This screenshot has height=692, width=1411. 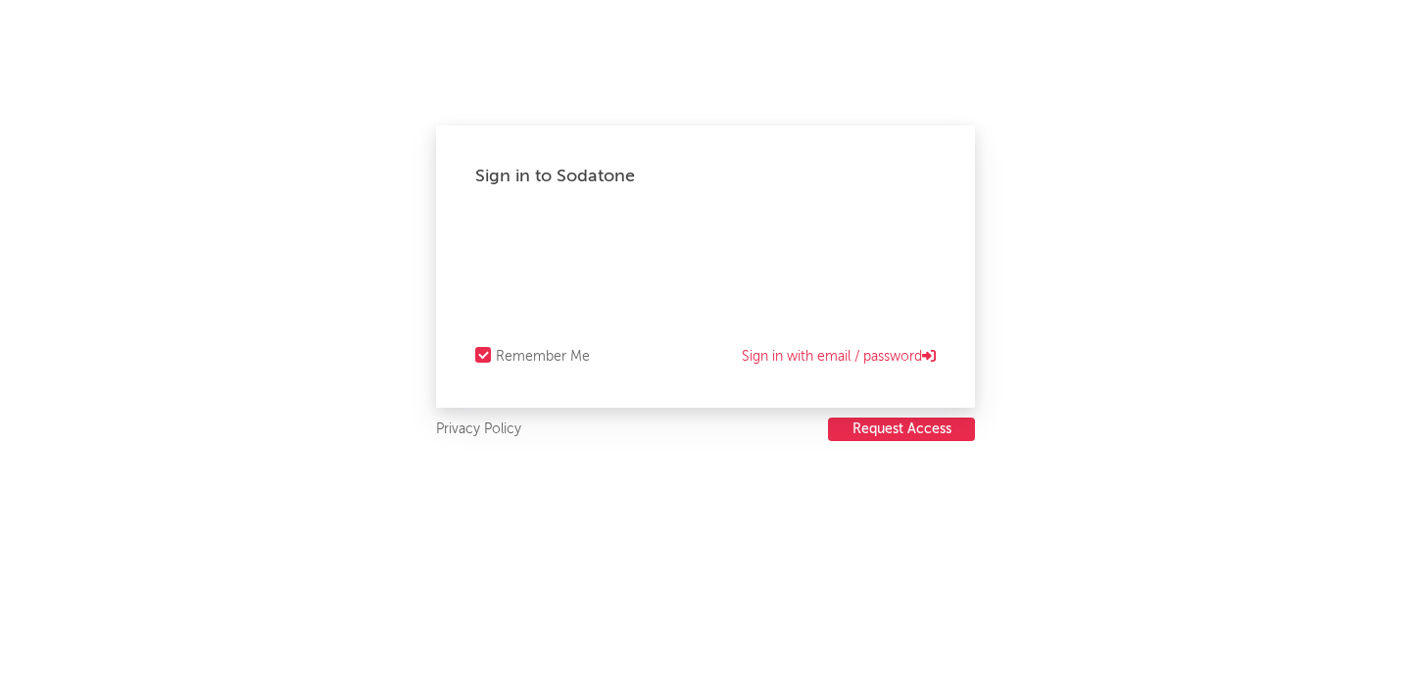 What do you see at coordinates (706, 176) in the screenshot?
I see `div: Sign in to Sodatone` at bounding box center [706, 176].